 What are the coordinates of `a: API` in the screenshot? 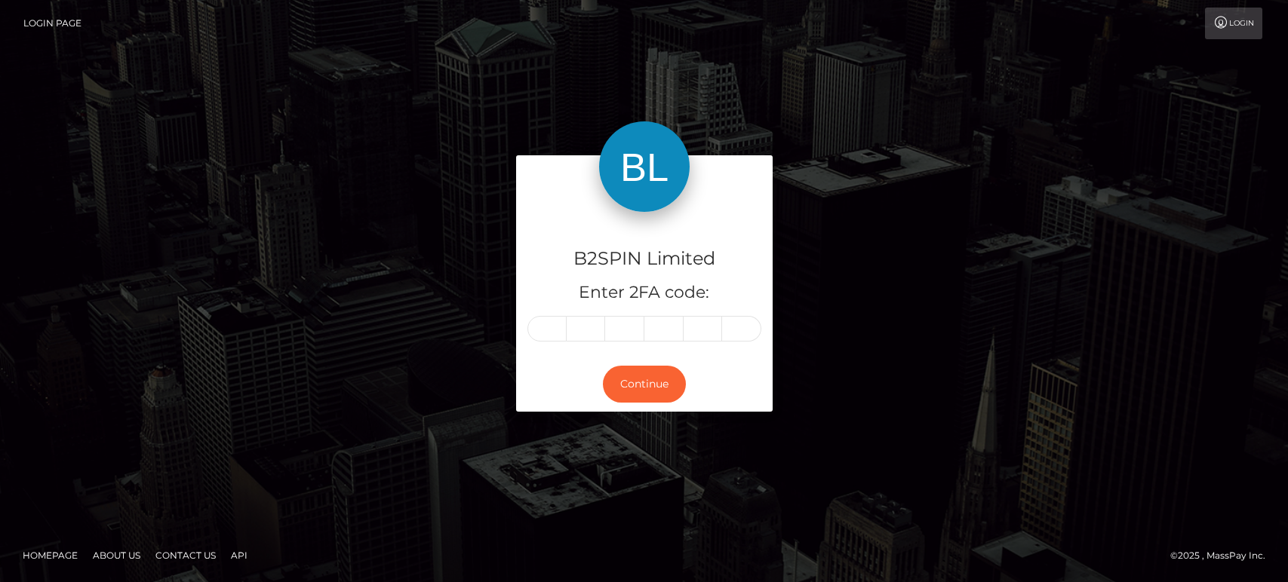 It's located at (239, 555).